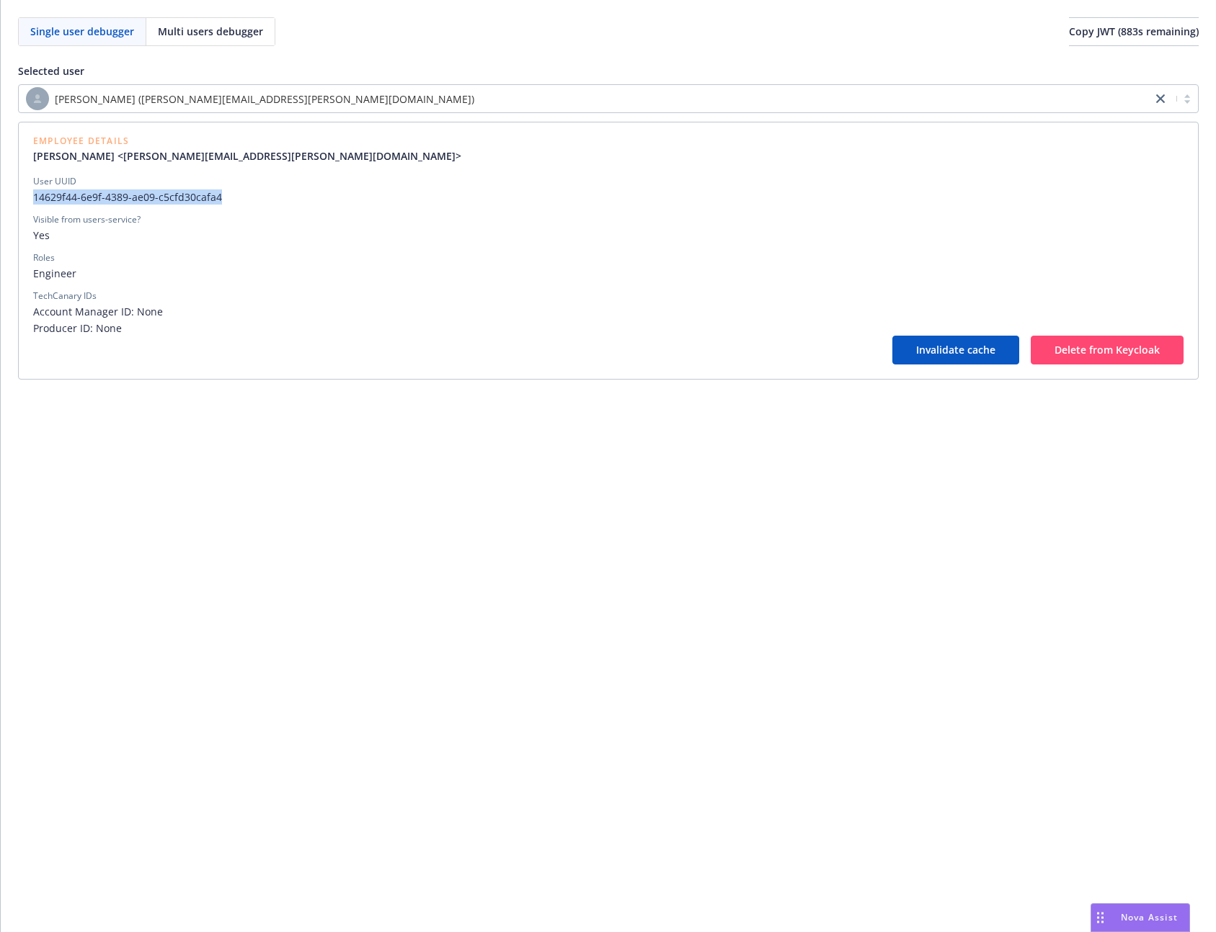  I want to click on div: TechCanary IDs, so click(65, 296).